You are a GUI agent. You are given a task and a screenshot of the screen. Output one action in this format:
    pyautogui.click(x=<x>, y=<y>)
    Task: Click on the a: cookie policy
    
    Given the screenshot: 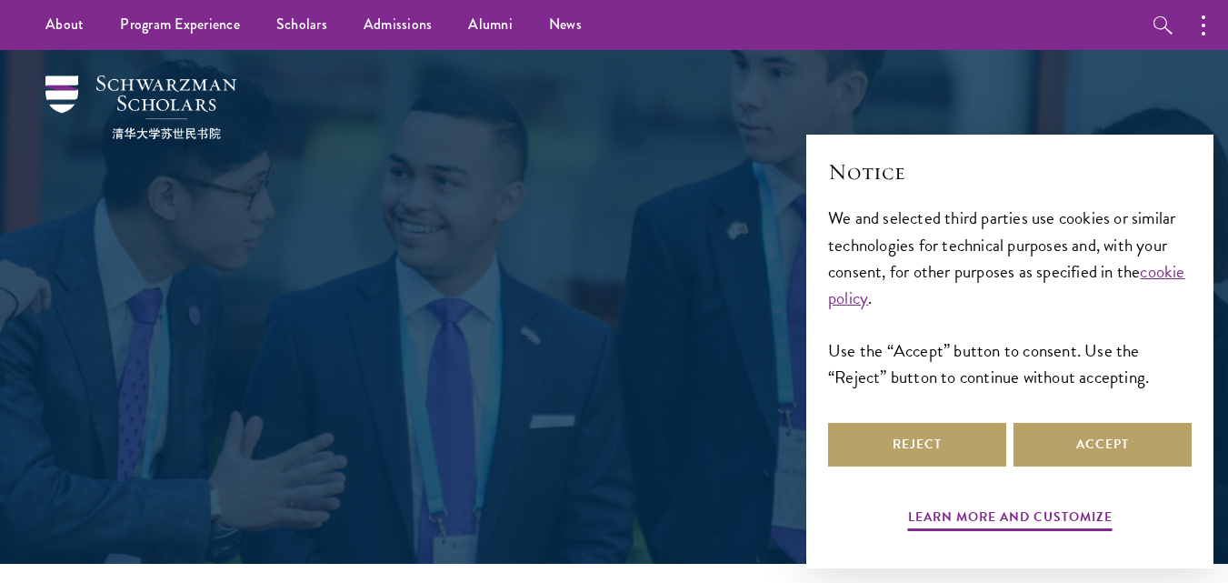 What is the action you would take?
    pyautogui.click(x=1006, y=284)
    